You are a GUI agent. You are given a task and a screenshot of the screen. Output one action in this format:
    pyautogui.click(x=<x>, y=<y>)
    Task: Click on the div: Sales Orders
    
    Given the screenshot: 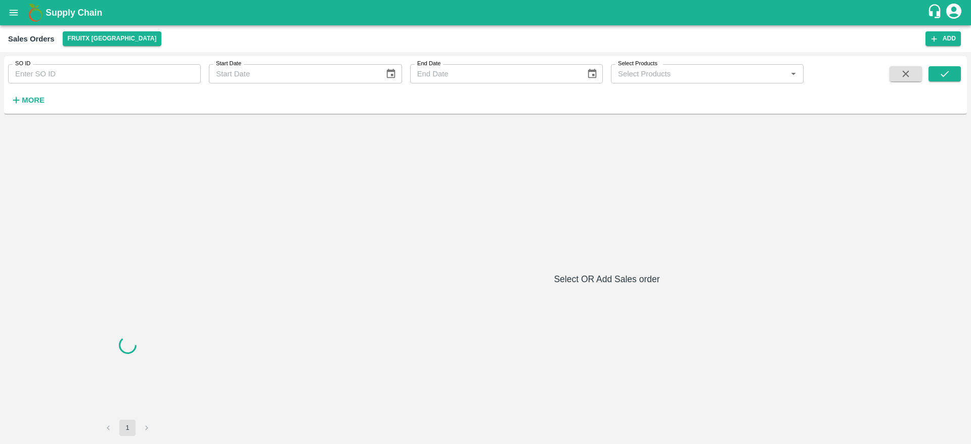 What is the action you would take?
    pyautogui.click(x=31, y=39)
    